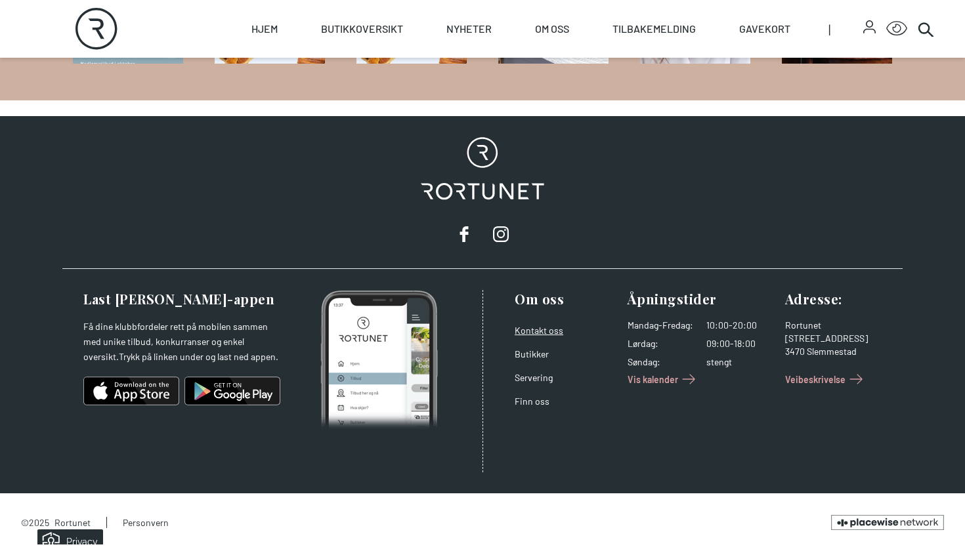  What do you see at coordinates (182, 342) in the screenshot?
I see `p: Få dine klubbfordeler rett på mobilen sammen med unike tilbud, konkurranser og enkel oversikt.Try...` at bounding box center [182, 342].